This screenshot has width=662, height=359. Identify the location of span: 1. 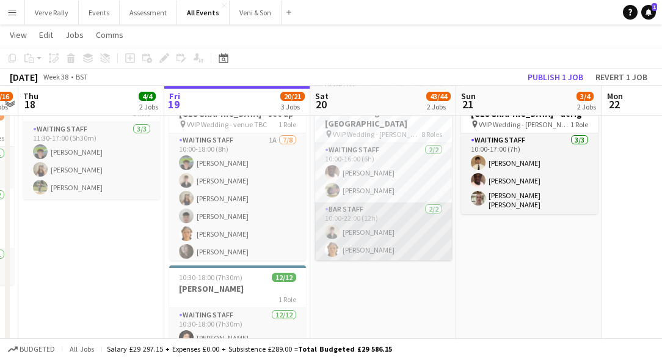
(654, 7).